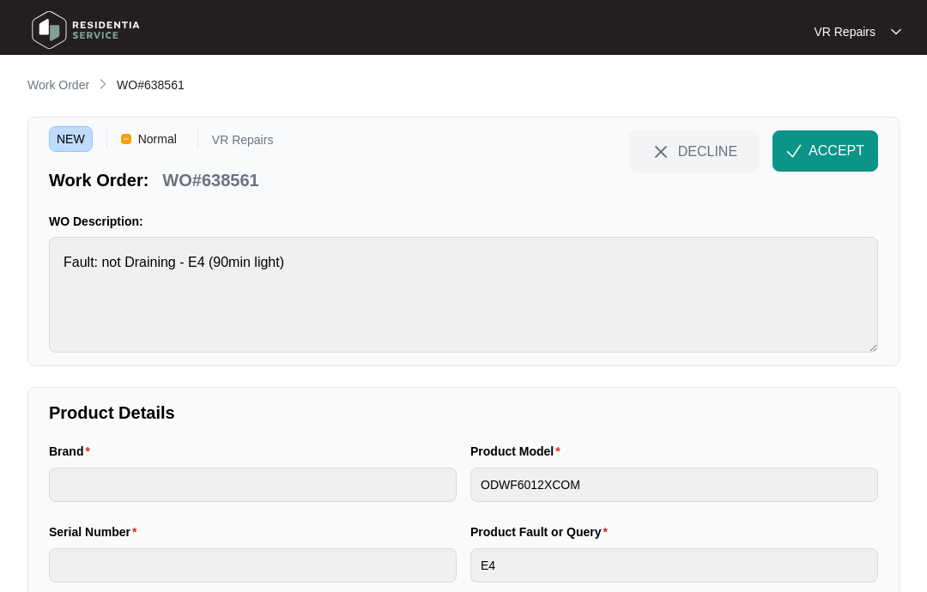 The height and width of the screenshot is (592, 927). What do you see at coordinates (674, 485) in the screenshot?
I see `input: Product Model` at bounding box center [674, 485].